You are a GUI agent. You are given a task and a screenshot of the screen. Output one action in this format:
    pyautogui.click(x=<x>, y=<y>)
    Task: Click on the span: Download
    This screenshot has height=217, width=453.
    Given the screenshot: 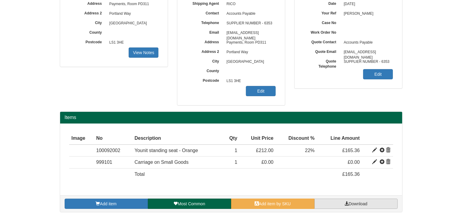 What is the action you would take?
    pyautogui.click(x=358, y=204)
    